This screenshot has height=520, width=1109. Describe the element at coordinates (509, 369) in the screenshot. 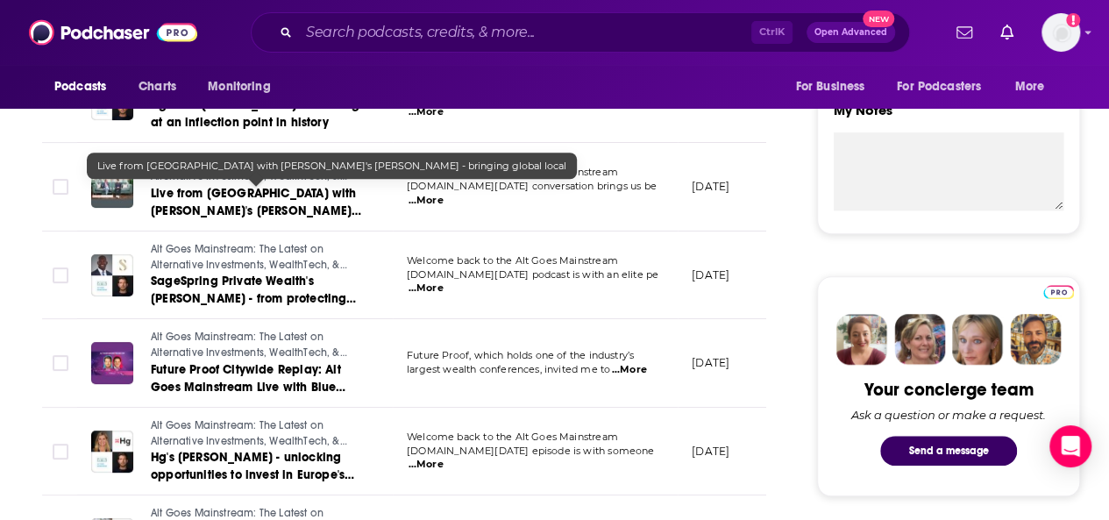

I see `span: largest wealth conferences, invited me to` at that location.